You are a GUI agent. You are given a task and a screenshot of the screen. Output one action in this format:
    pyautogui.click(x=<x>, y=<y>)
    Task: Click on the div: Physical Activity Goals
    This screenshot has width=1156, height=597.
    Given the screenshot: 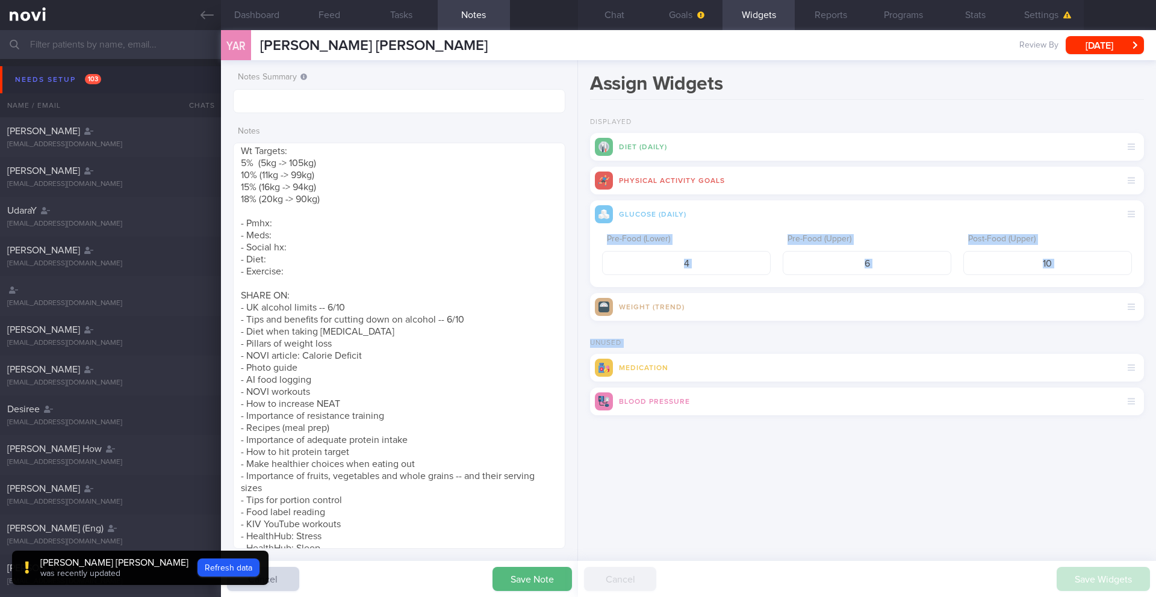 What is the action you would take?
    pyautogui.click(x=867, y=181)
    